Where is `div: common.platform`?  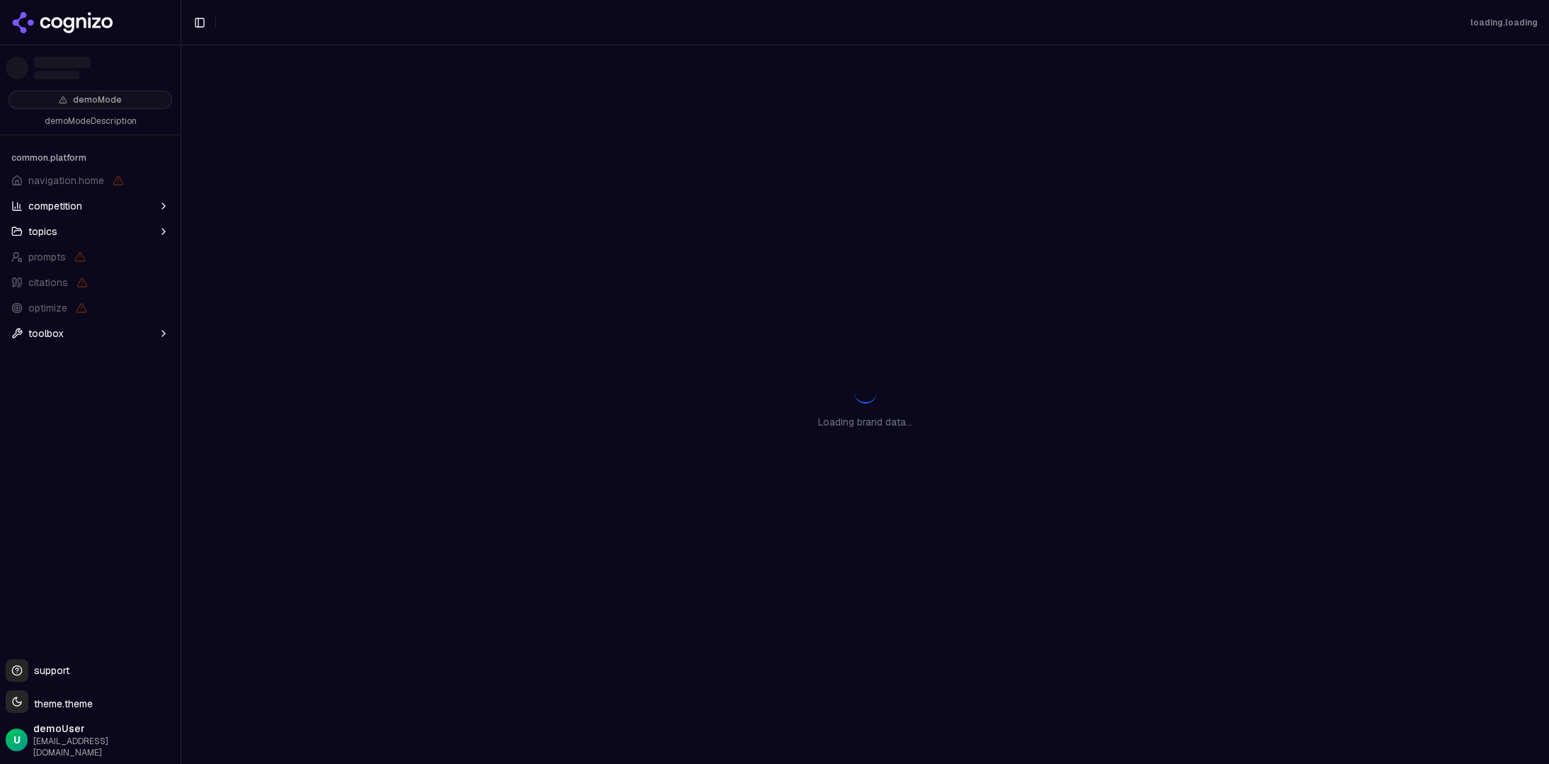
div: common.platform is located at coordinates (90, 158).